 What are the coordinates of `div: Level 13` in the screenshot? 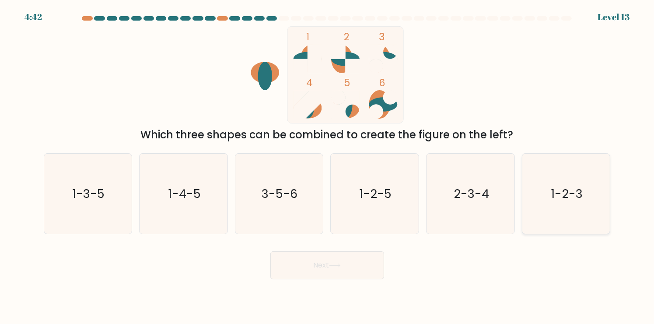 It's located at (613, 17).